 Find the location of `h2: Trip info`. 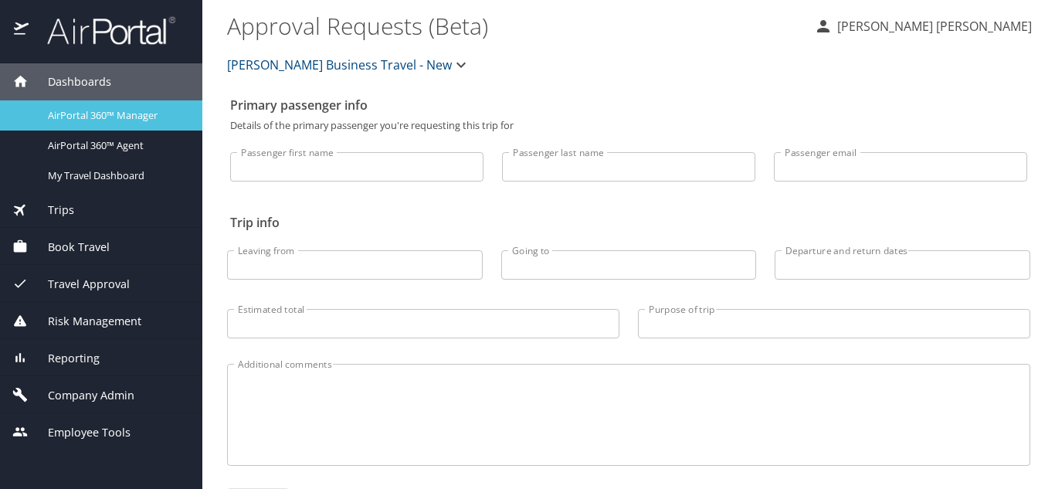

h2: Trip info is located at coordinates (629, 222).